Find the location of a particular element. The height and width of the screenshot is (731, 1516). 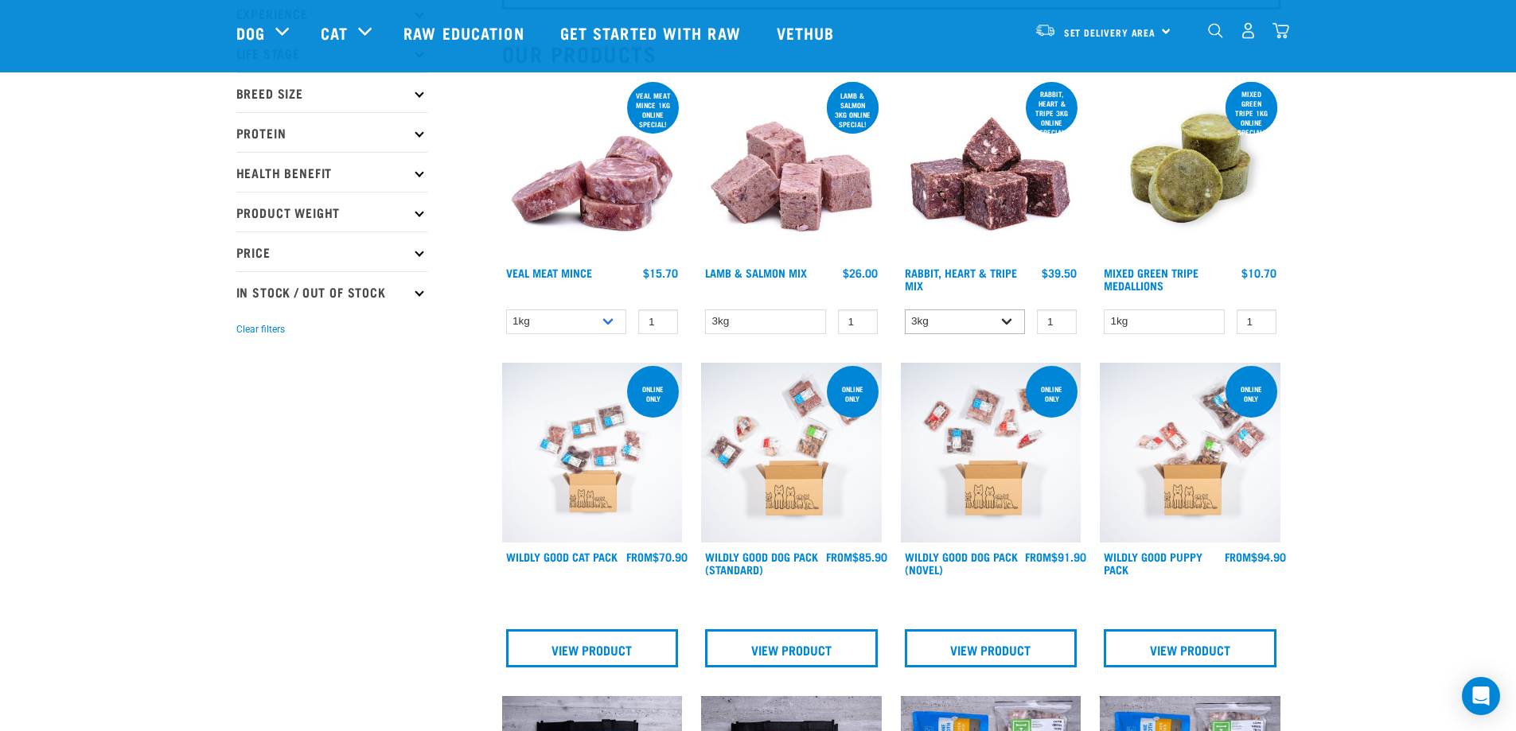

div: $85.90 is located at coordinates (856, 557).